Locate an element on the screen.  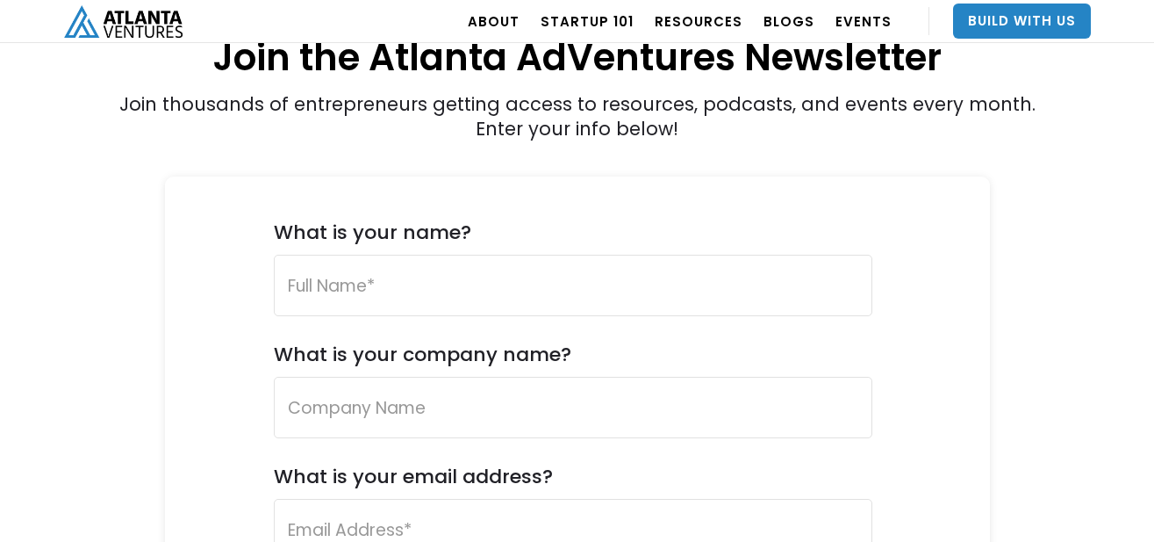
input: Company Name is located at coordinates (573, 407).